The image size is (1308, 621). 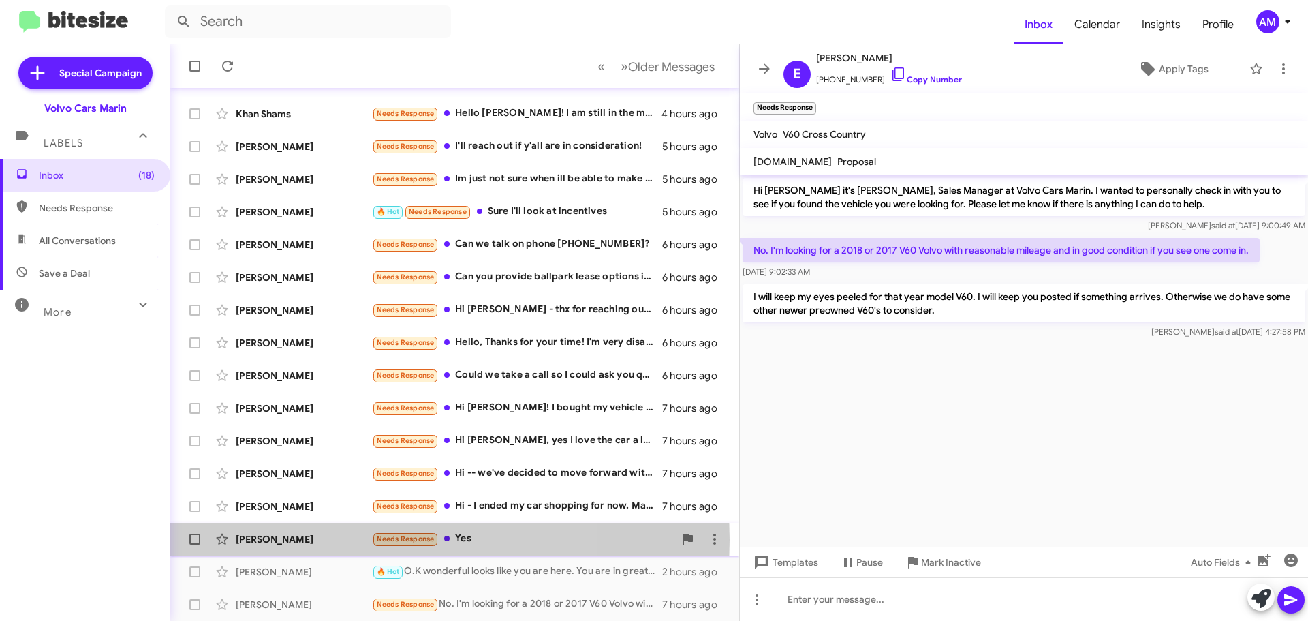 I want to click on span: Volvo, so click(x=765, y=134).